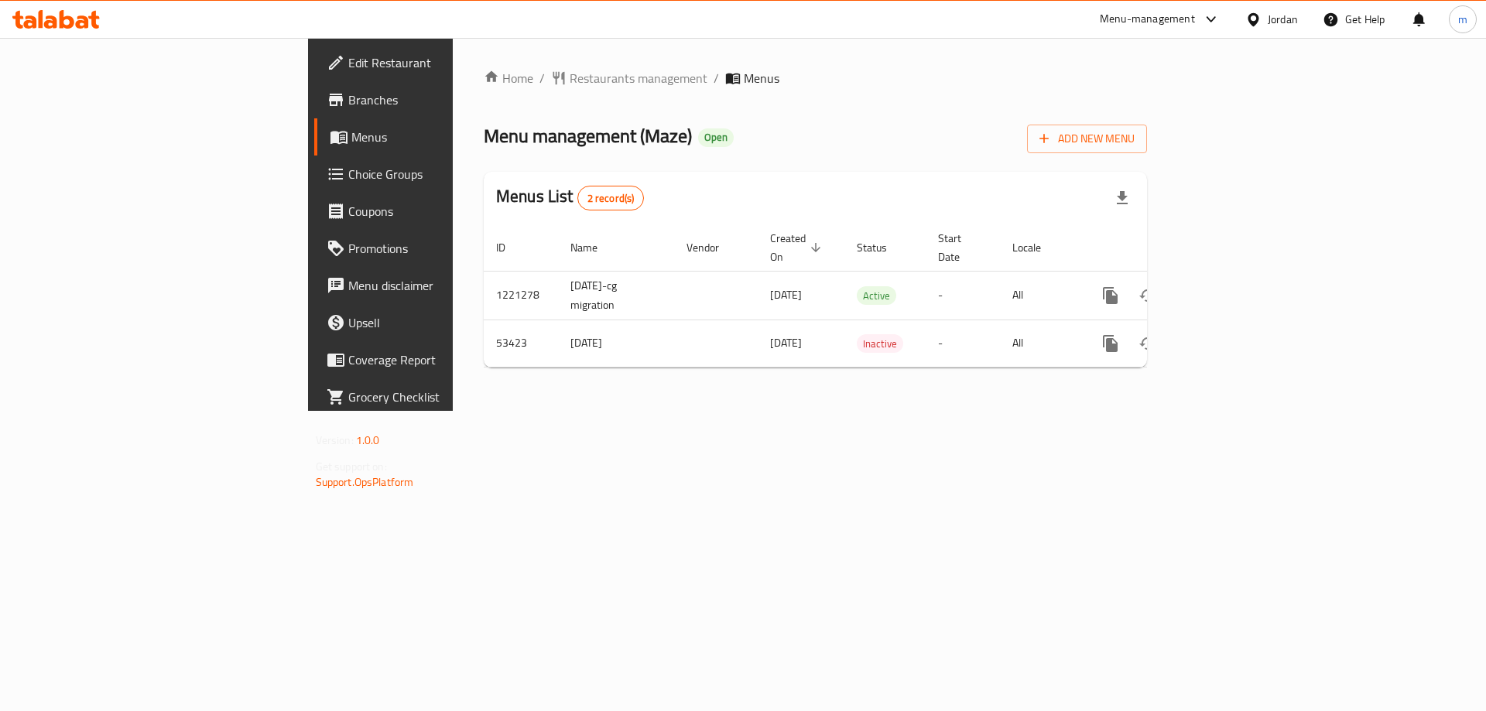 The width and height of the screenshot is (1486, 711). I want to click on th: Actions, so click(1166, 248).